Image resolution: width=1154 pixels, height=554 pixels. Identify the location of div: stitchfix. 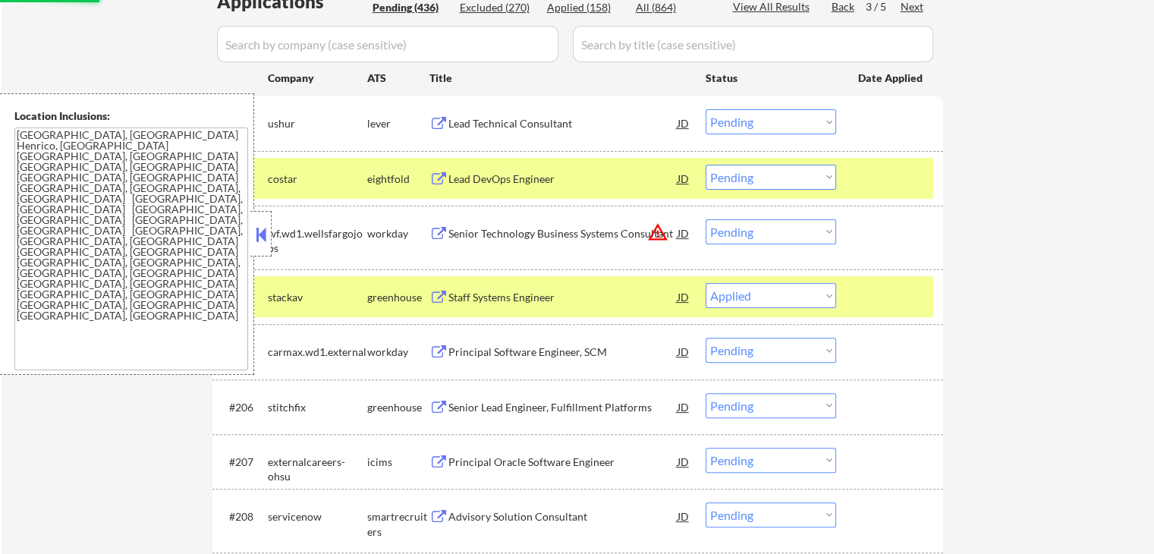
(317, 407).